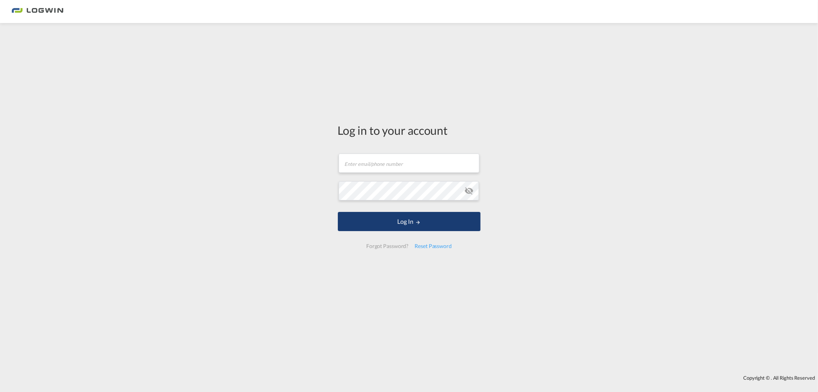  What do you see at coordinates (409, 130) in the screenshot?
I see `div: Log in to your account` at bounding box center [409, 130].